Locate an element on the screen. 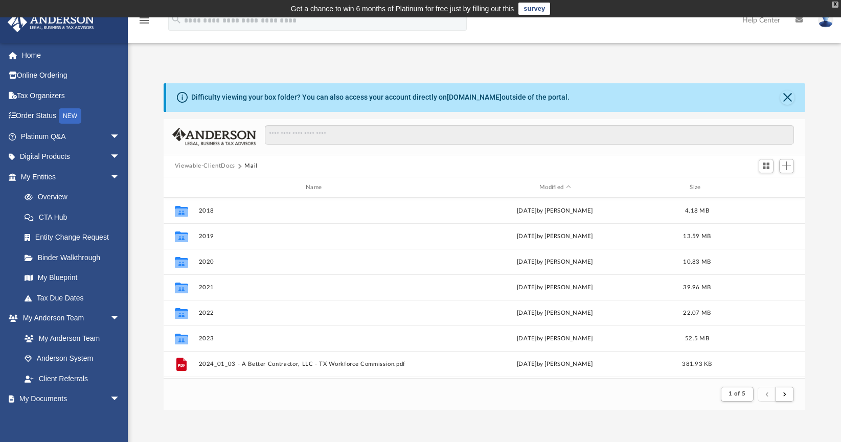  a: Tax Due Dates is located at coordinates (75, 298).